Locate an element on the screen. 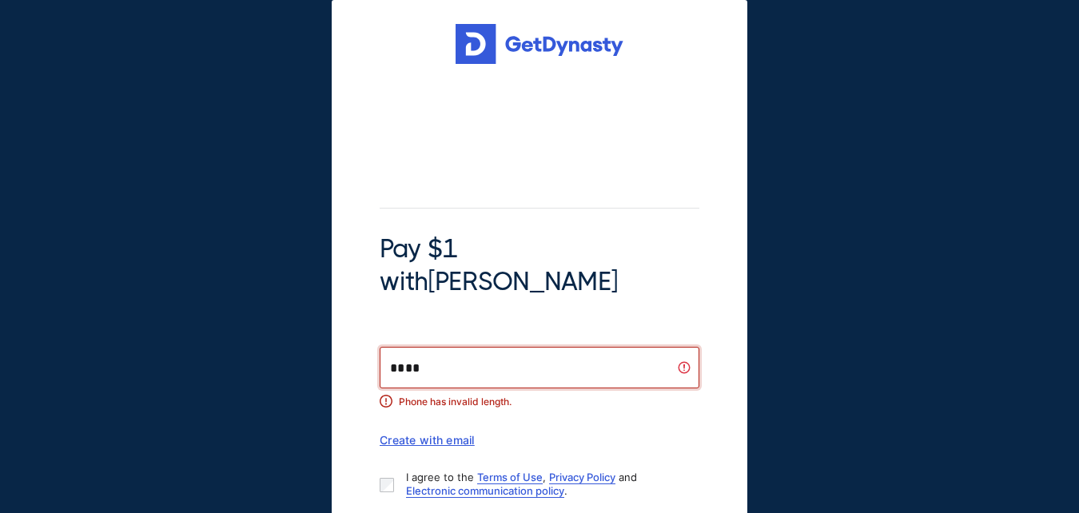 The height and width of the screenshot is (513, 1079). a: Terms of Use is located at coordinates (510, 477).